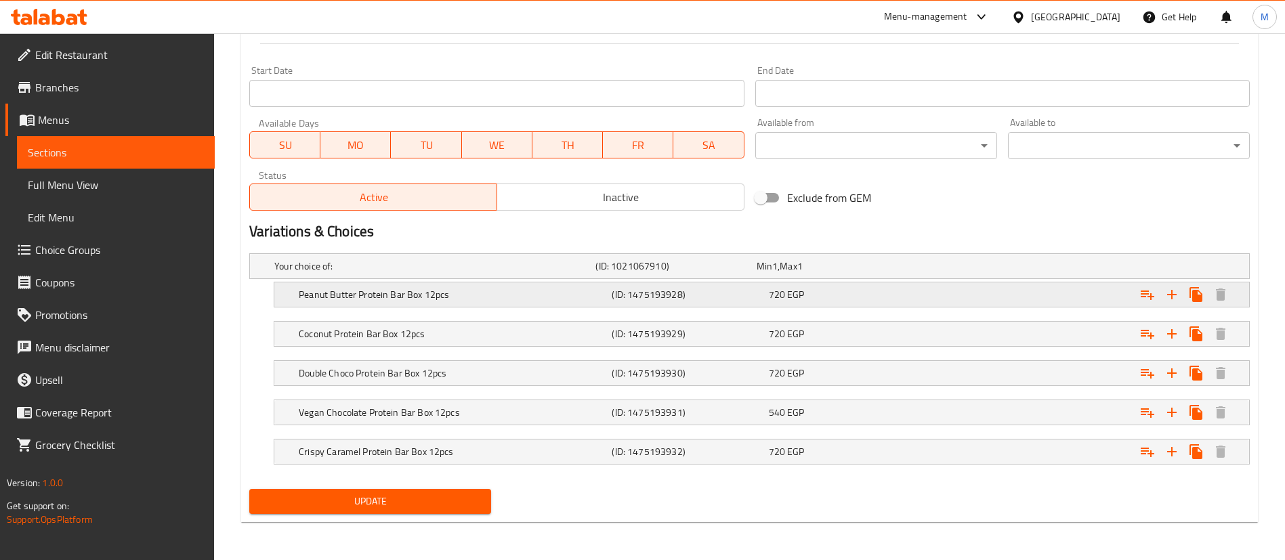 The image size is (1285, 560). I want to click on button: Update, so click(370, 501).